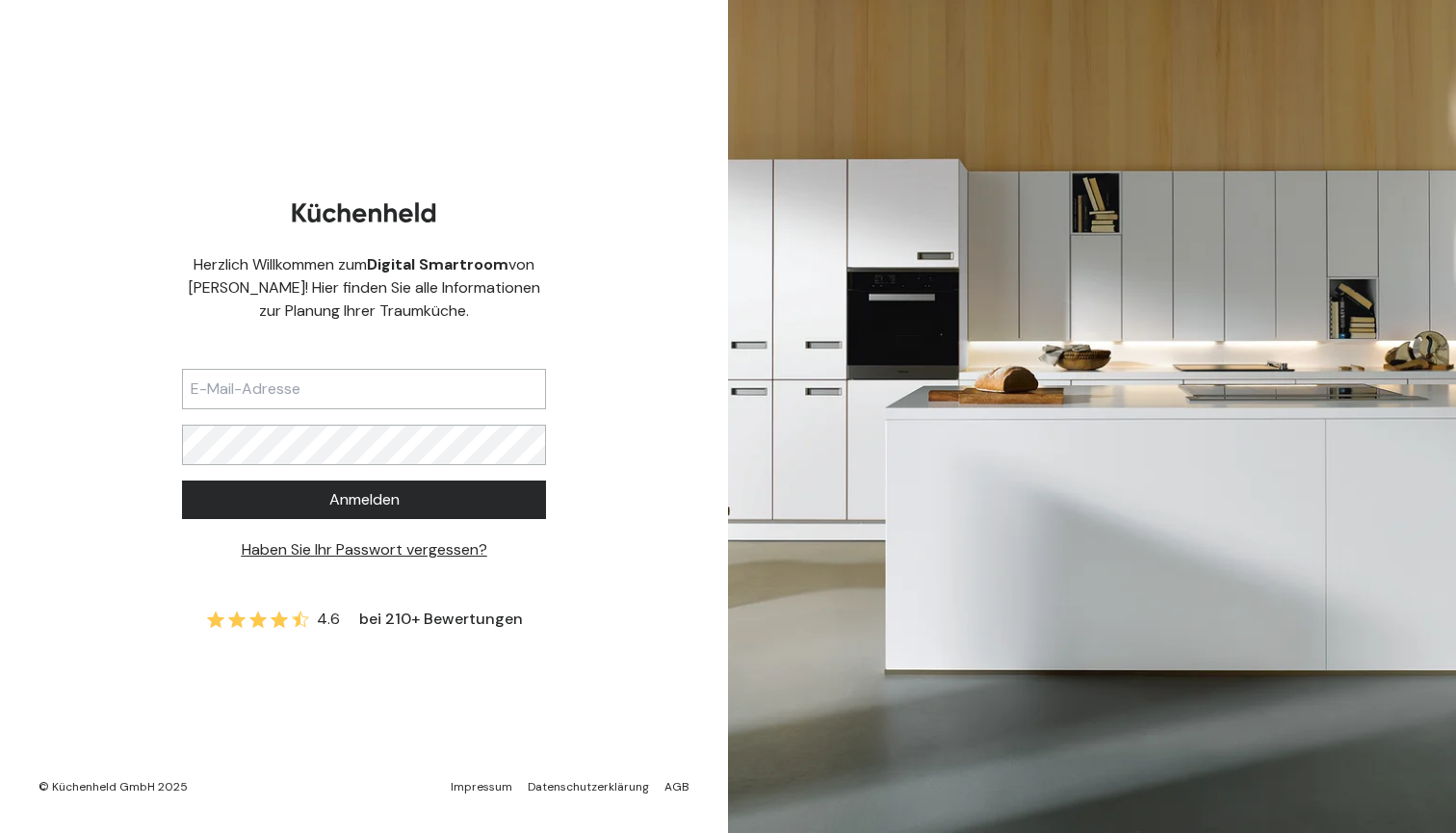 This screenshot has height=833, width=1456. I want to click on span: bei 210+ Bewertungen, so click(441, 619).